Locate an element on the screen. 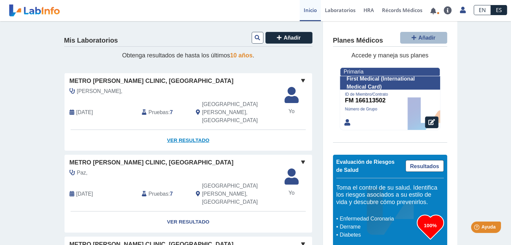  a: ES is located at coordinates (499, 10).